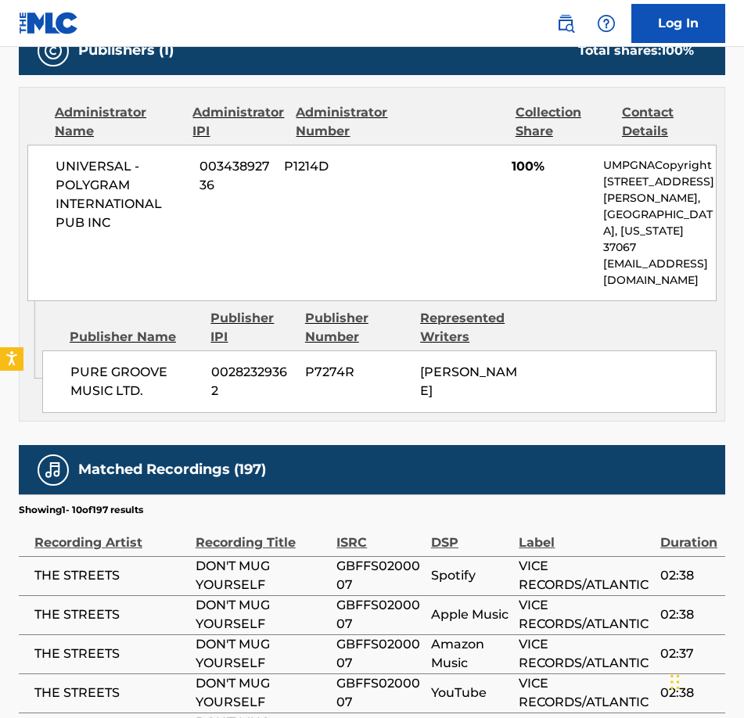 This screenshot has height=718, width=744. I want to click on div: Administrator Name, so click(117, 122).